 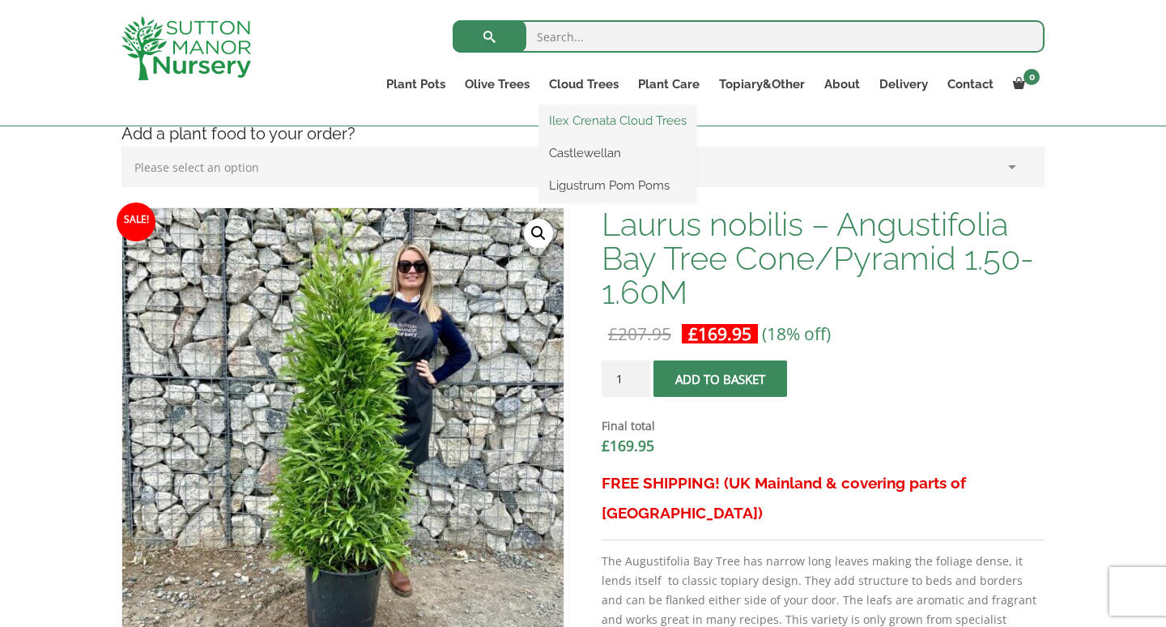 I want to click on a: Castlewellan, so click(x=618, y=153).